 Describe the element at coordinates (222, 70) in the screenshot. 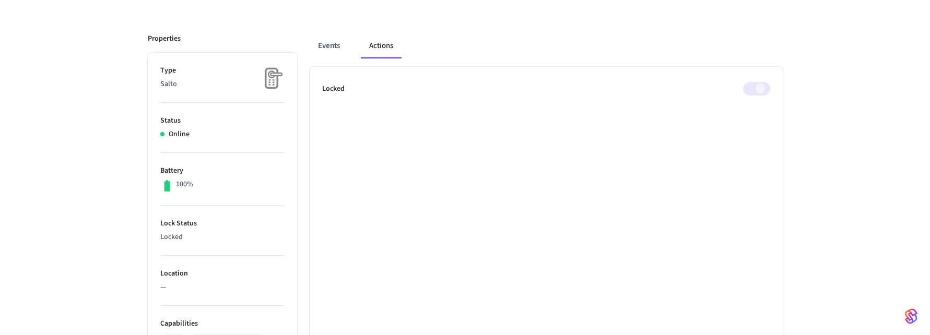

I see `p: Type` at that location.